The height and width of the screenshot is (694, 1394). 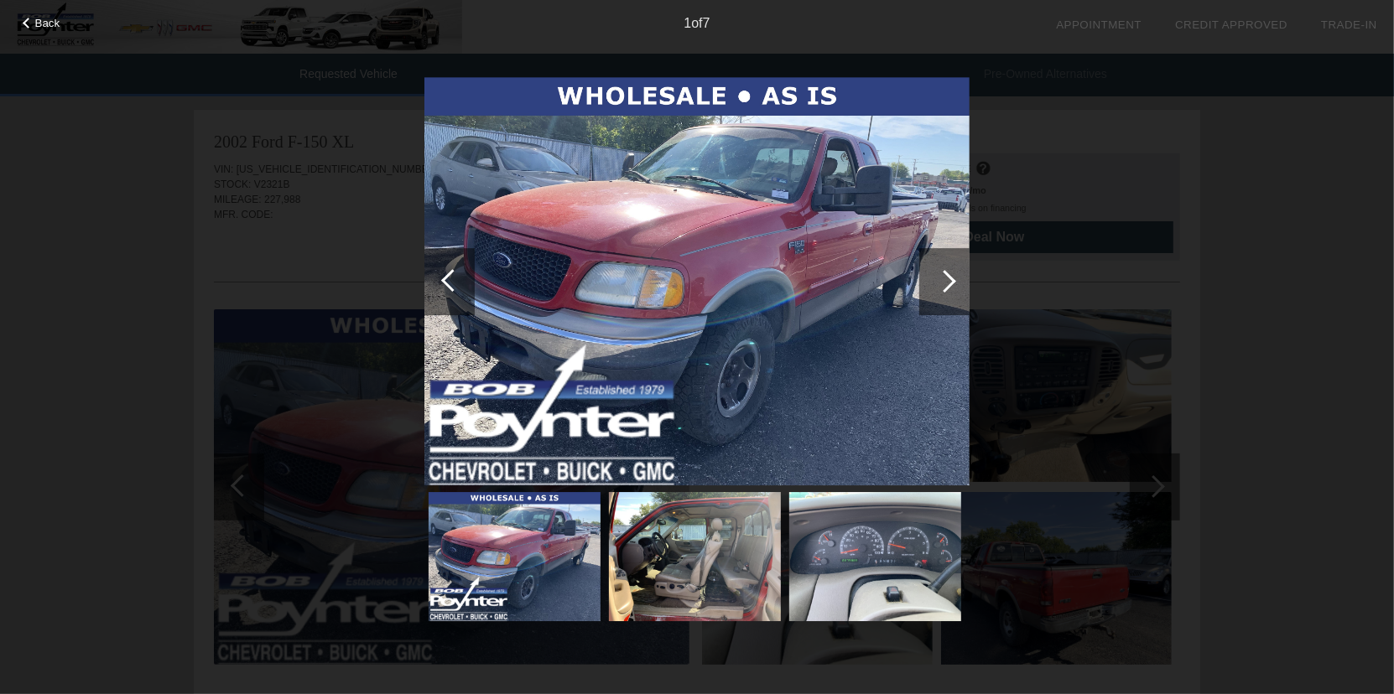 What do you see at coordinates (48, 23) in the screenshot?
I see `span: Back` at bounding box center [48, 23].